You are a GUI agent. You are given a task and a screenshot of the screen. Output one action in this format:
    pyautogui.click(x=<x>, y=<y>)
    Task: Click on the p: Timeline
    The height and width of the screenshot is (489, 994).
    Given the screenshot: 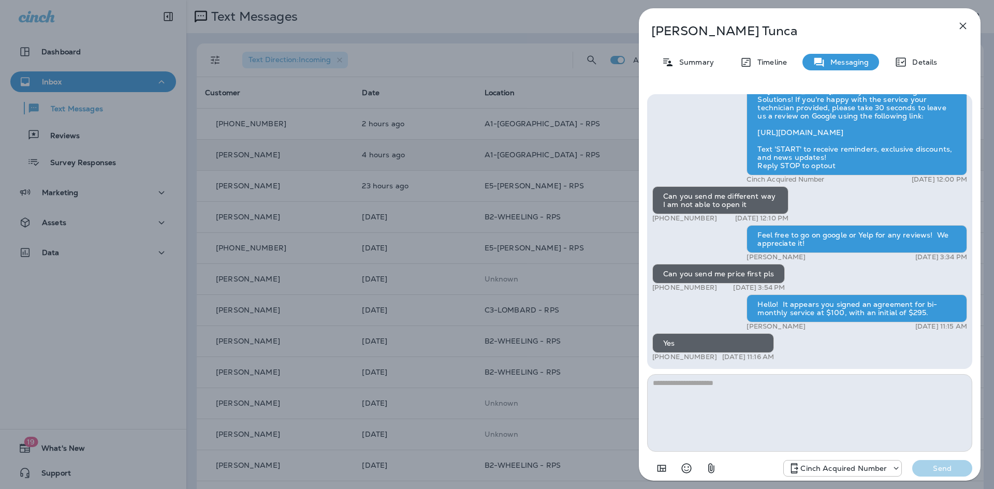 What is the action you would take?
    pyautogui.click(x=769, y=62)
    